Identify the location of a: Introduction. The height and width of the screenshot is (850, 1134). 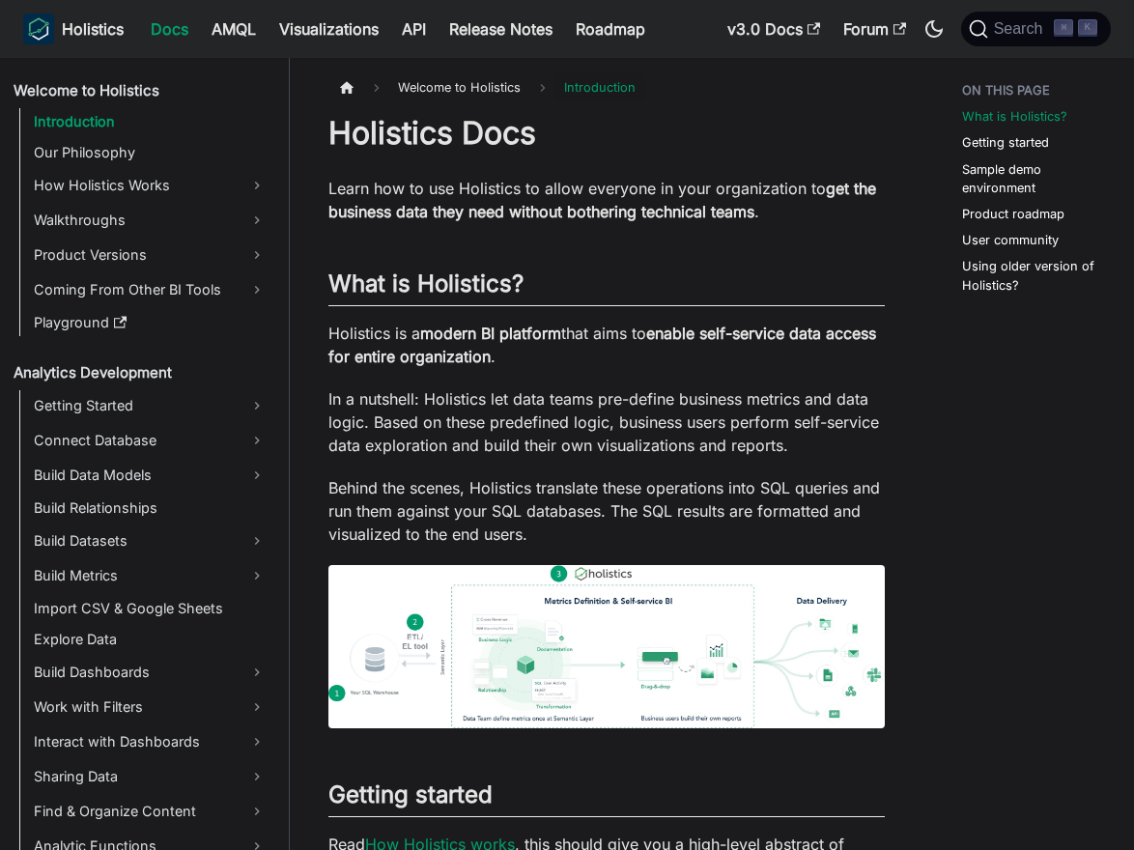
(150, 122).